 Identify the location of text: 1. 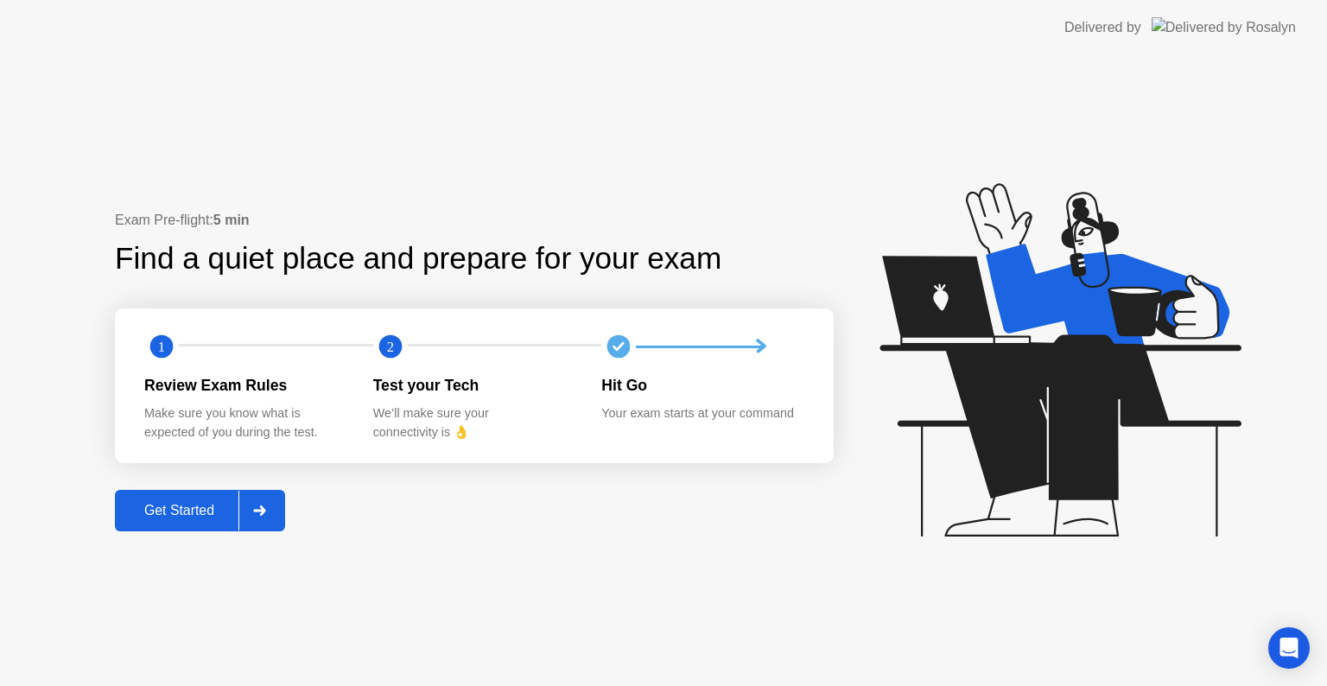
(162, 346).